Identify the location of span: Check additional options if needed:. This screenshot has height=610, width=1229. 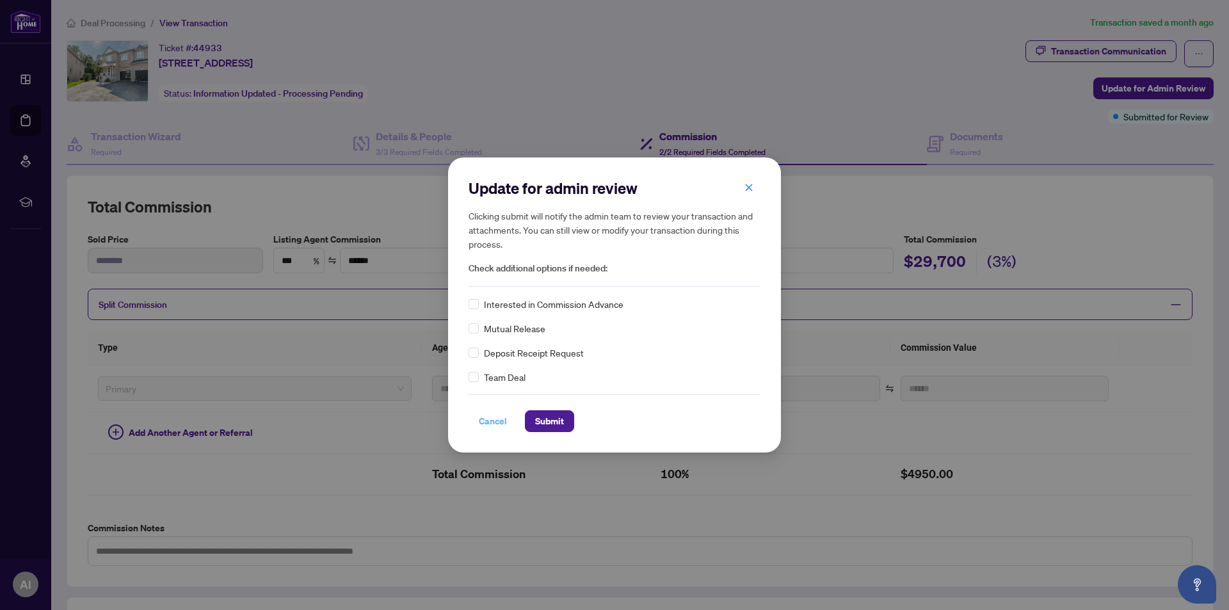
(615, 268).